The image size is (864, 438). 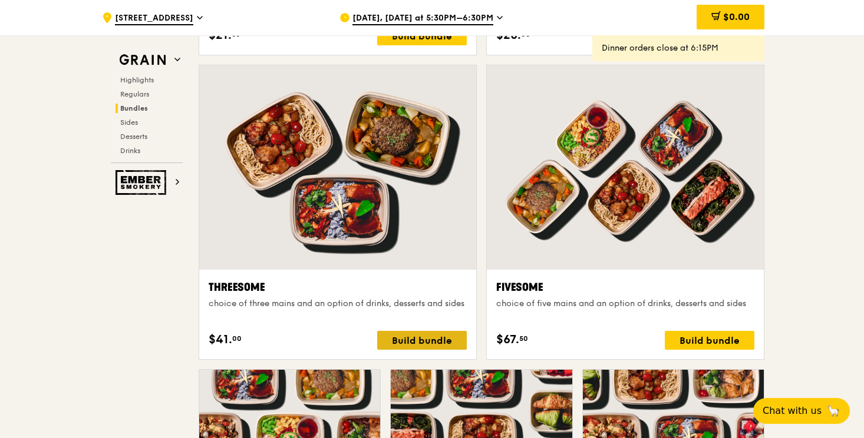 I want to click on span: $21., so click(x=220, y=35).